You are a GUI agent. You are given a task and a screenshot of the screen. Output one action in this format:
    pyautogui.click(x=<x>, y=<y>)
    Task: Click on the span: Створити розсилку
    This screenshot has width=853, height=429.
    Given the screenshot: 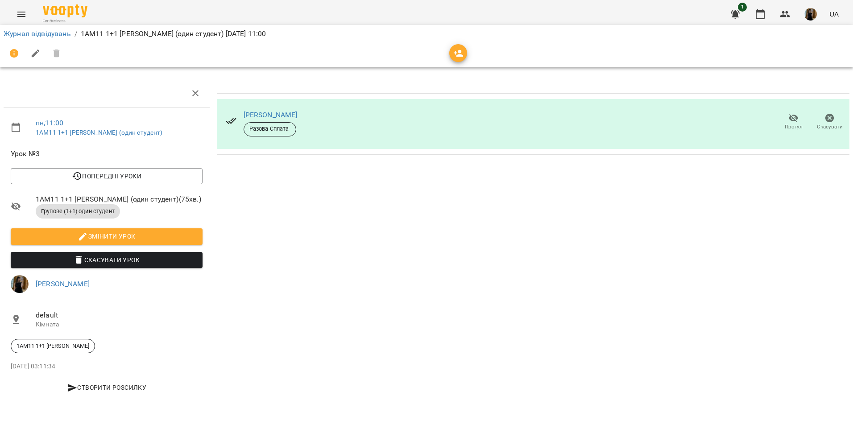 What is the action you would take?
    pyautogui.click(x=107, y=388)
    